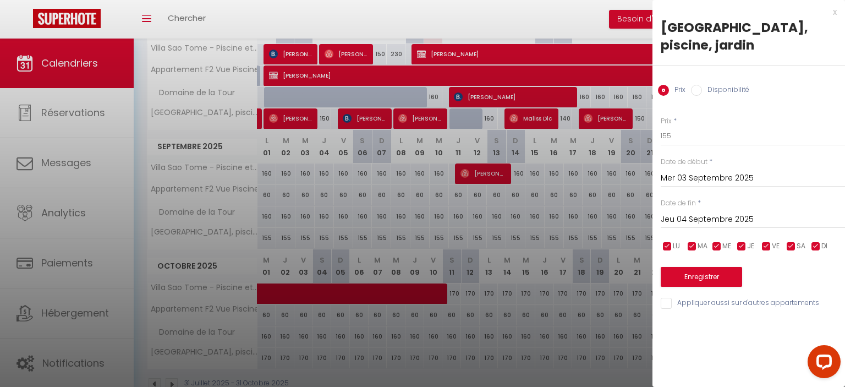  What do you see at coordinates (725, 91) in the screenshot?
I see `label: Disponibilité` at bounding box center [725, 91].